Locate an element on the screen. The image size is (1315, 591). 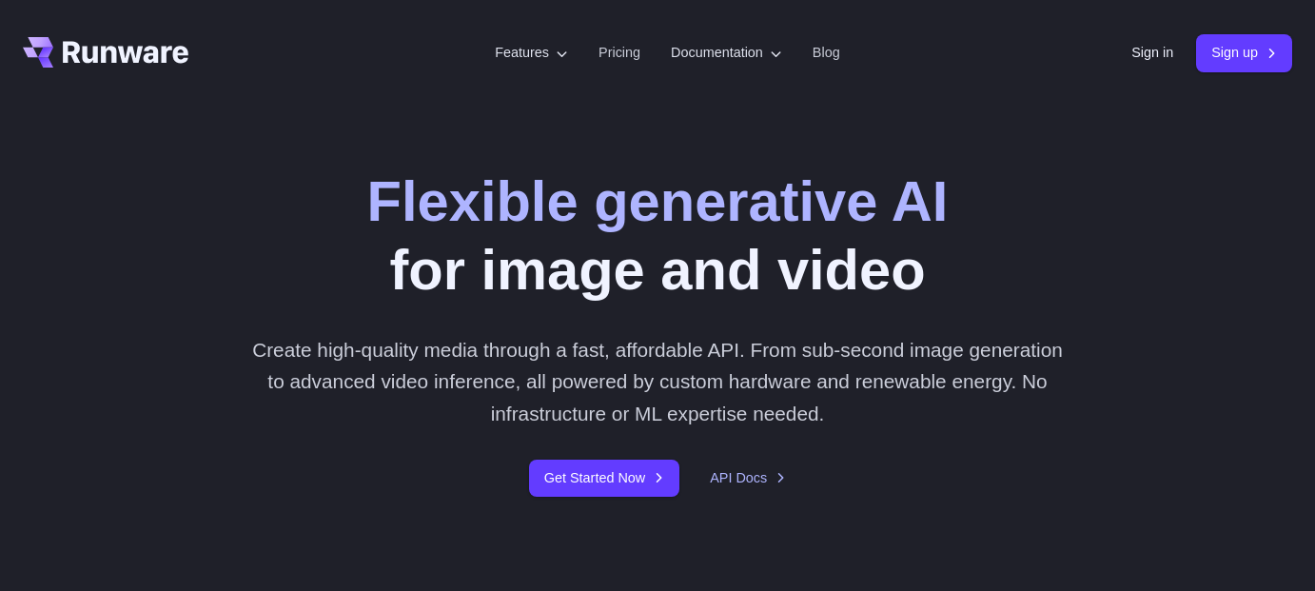
label: Documentation is located at coordinates (726, 52).